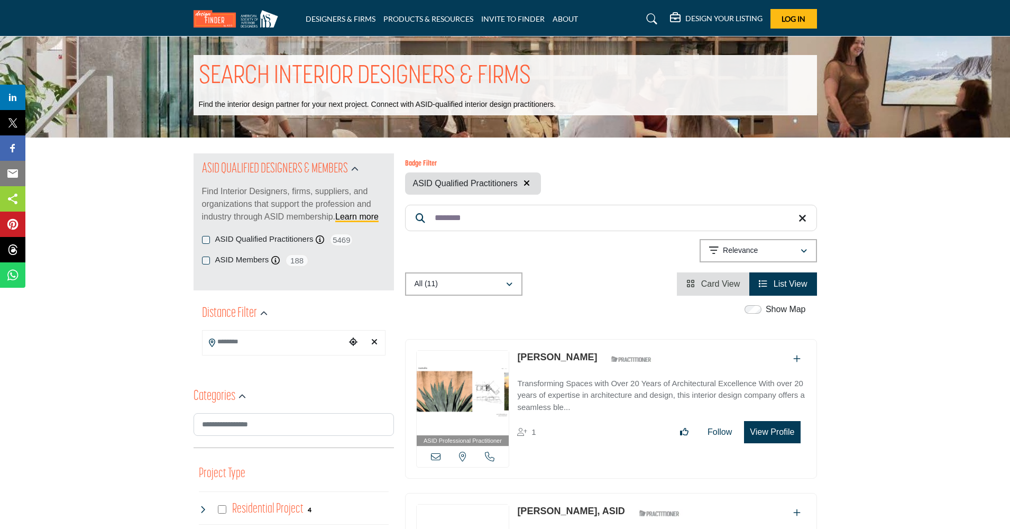 This screenshot has height=529, width=1010. Describe the element at coordinates (463, 440) in the screenshot. I see `span: ASID Professional Practitioner` at that location.